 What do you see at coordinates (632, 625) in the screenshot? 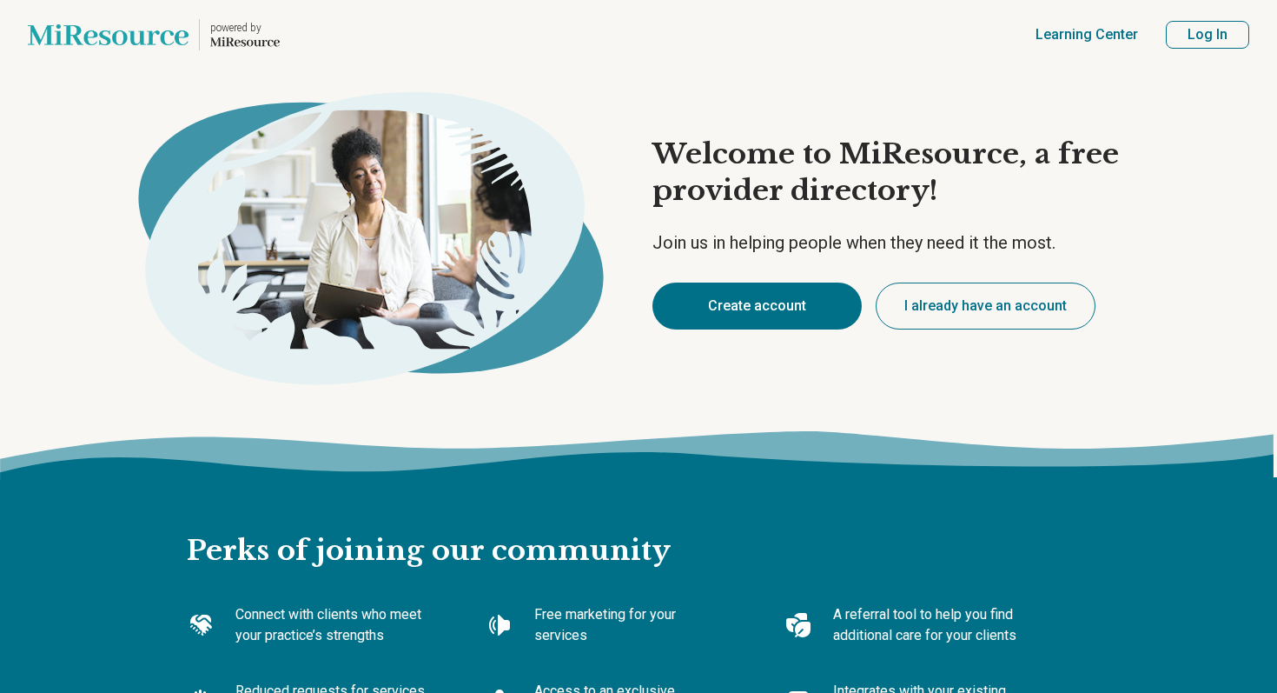
I see `p: Free marketing for your services` at bounding box center [632, 625].